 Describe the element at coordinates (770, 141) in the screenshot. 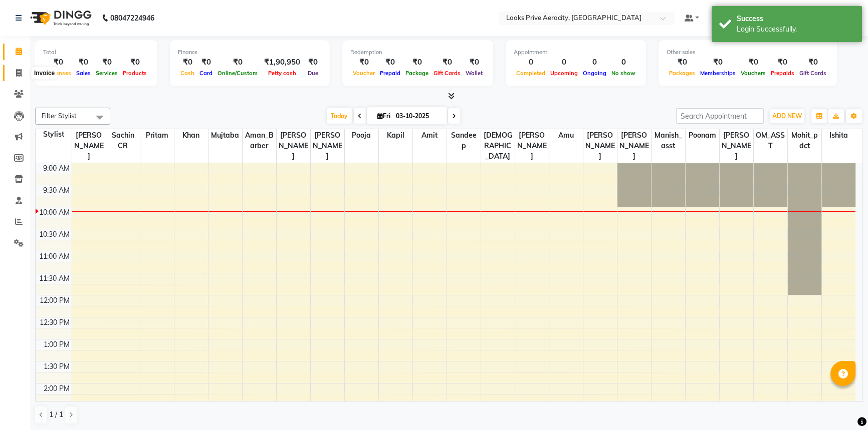

I see `span: OM_ASST` at that location.